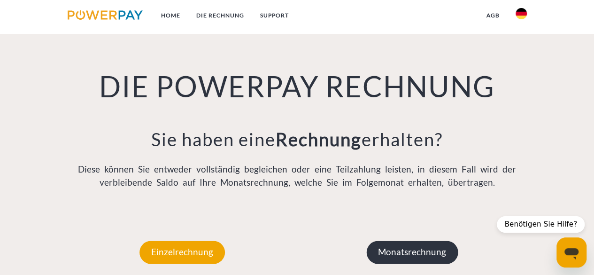  What do you see at coordinates (274, 15) in the screenshot?
I see `a: SUPPORT` at bounding box center [274, 15].